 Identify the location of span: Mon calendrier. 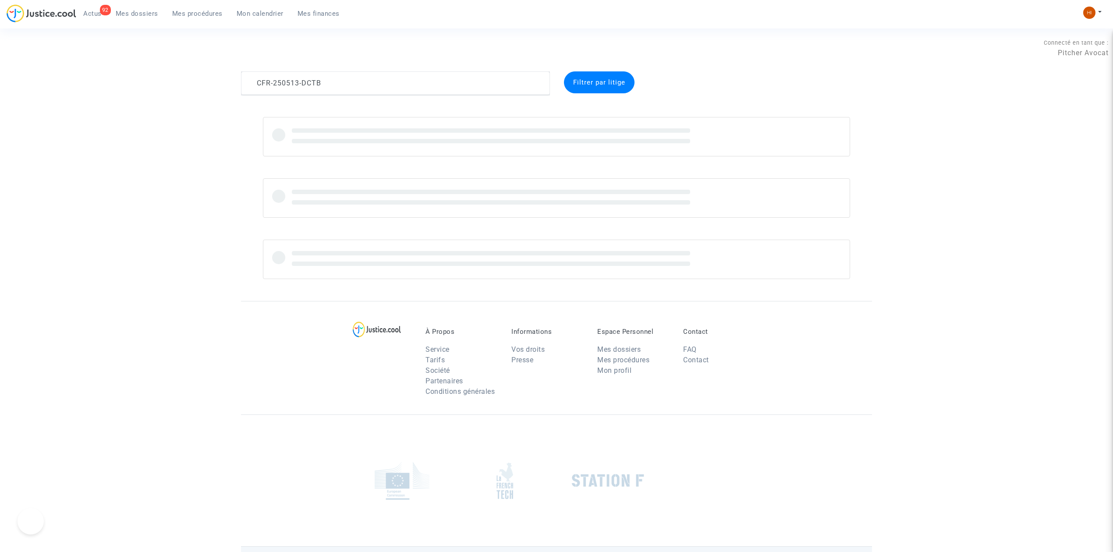
(260, 14).